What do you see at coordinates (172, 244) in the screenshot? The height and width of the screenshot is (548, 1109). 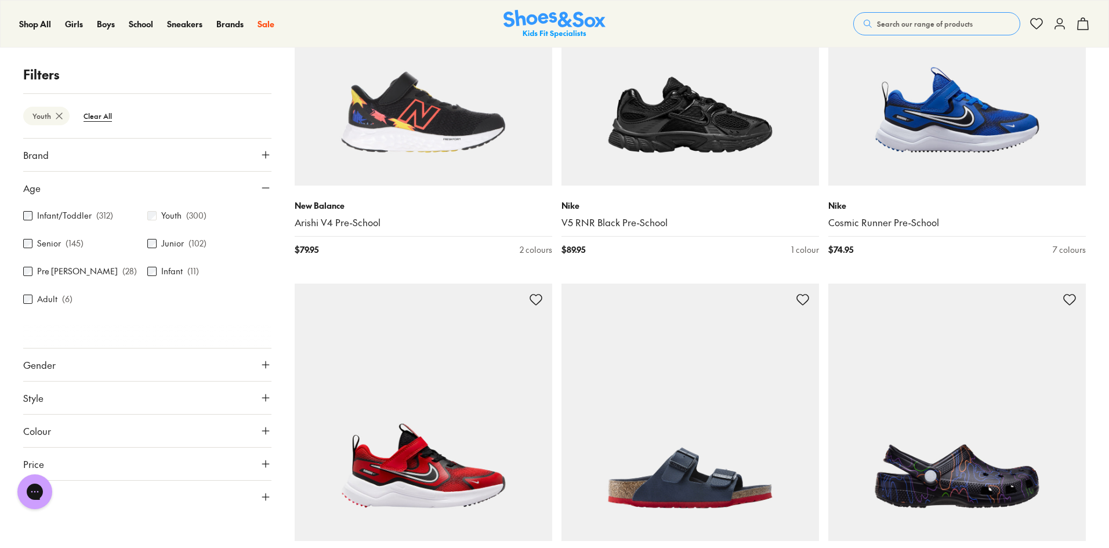 I see `label: Junior` at bounding box center [172, 244].